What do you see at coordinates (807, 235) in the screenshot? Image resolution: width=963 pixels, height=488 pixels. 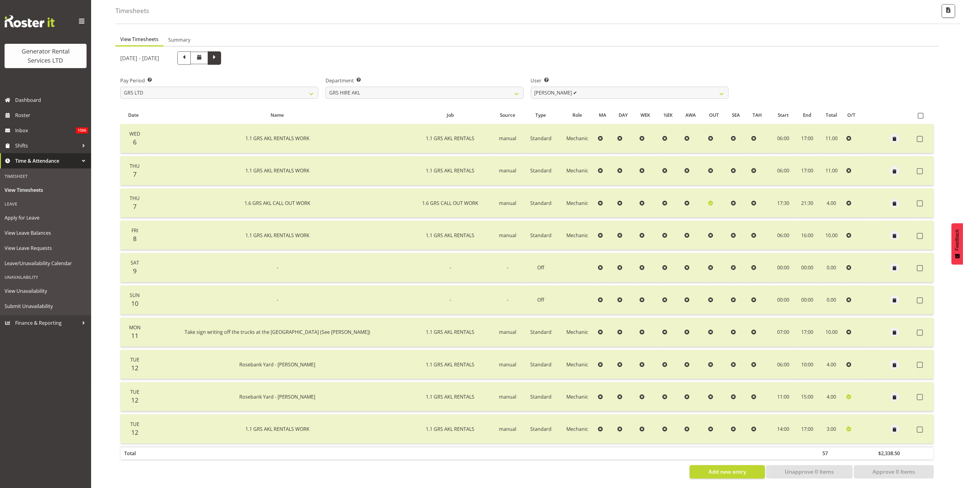 I see `td: 16:00` at bounding box center [807, 235].